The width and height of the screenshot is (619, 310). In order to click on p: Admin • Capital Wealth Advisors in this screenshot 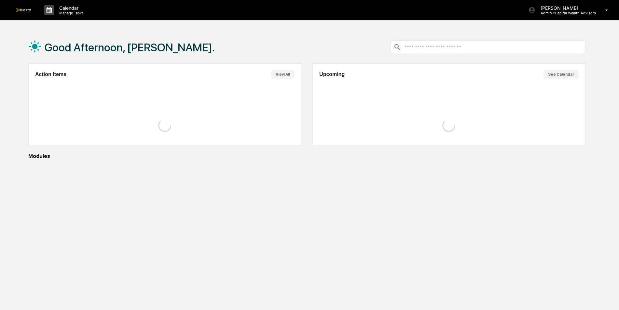, I will do `click(565, 13)`.